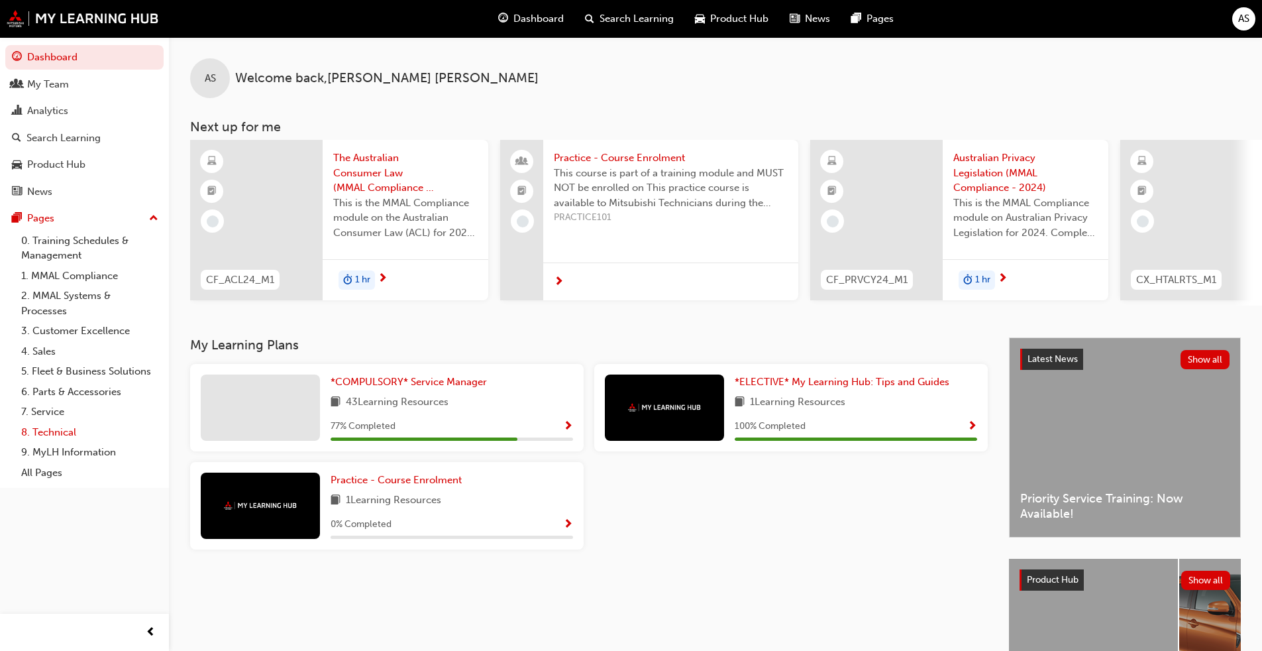 Image resolution: width=1262 pixels, height=651 pixels. What do you see at coordinates (56, 164) in the screenshot?
I see `div: Product Hub` at bounding box center [56, 164].